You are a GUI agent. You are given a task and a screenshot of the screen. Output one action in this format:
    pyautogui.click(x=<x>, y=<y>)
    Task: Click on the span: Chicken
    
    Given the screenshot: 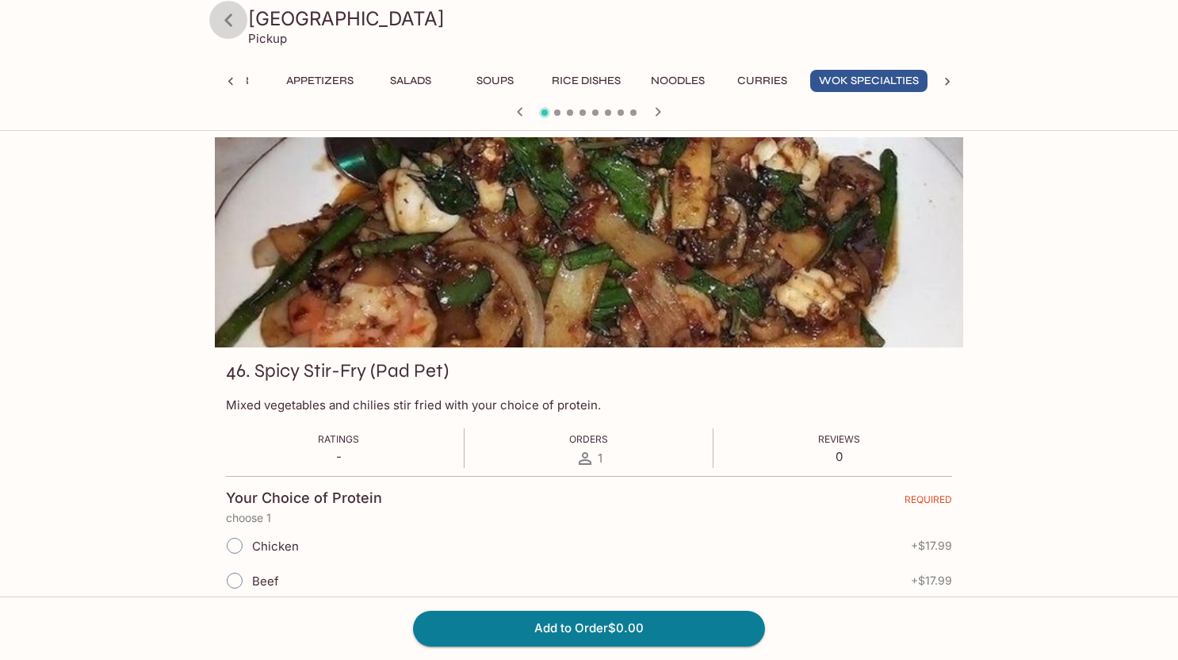 What is the action you would take?
    pyautogui.click(x=275, y=546)
    